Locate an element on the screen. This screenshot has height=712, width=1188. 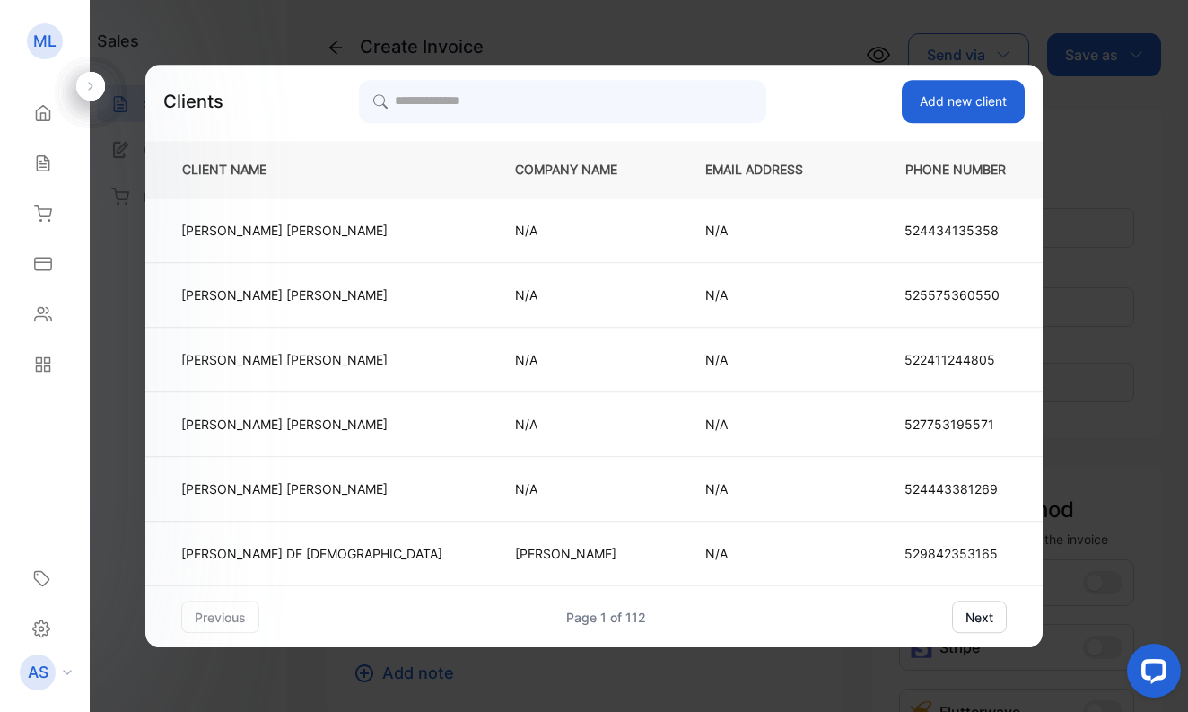
button: Open LiveChat chat widget is located at coordinates (41, 34).